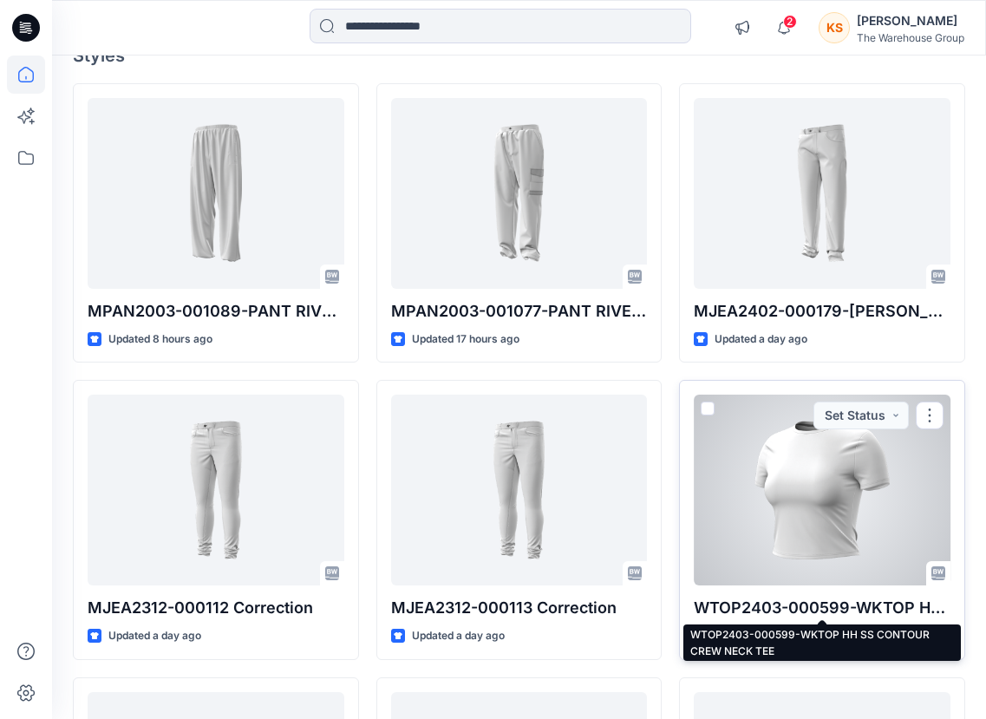 This screenshot has width=986, height=719. Describe the element at coordinates (822, 193) in the screenshot. I see `a: MJEA2402-000179-JEAN HHM RELAXED PS- Correction` at that location.